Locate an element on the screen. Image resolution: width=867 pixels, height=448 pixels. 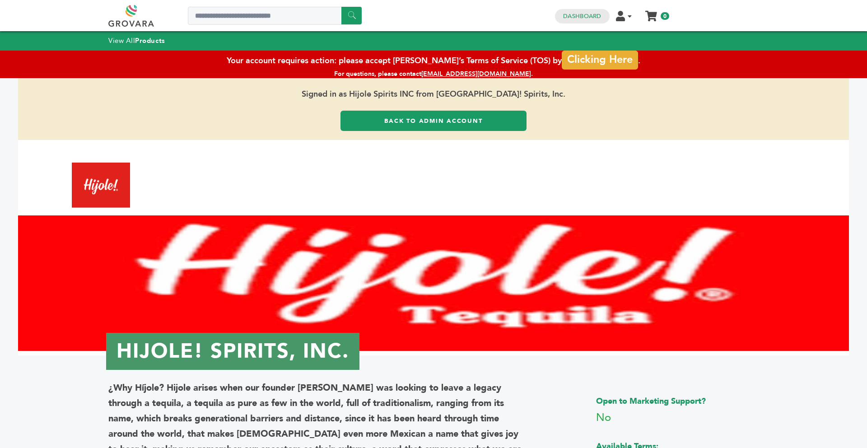
span: 0 is located at coordinates (665, 16).